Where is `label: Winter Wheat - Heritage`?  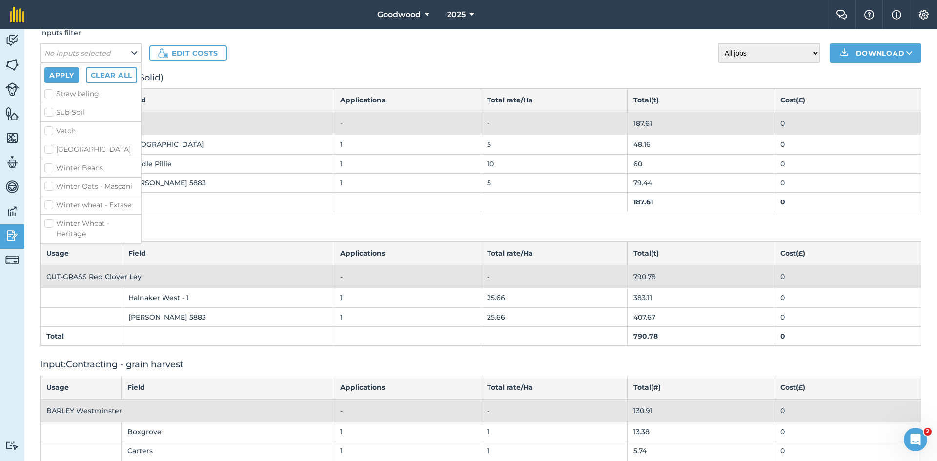
label: Winter Wheat - Heritage is located at coordinates (91, 229).